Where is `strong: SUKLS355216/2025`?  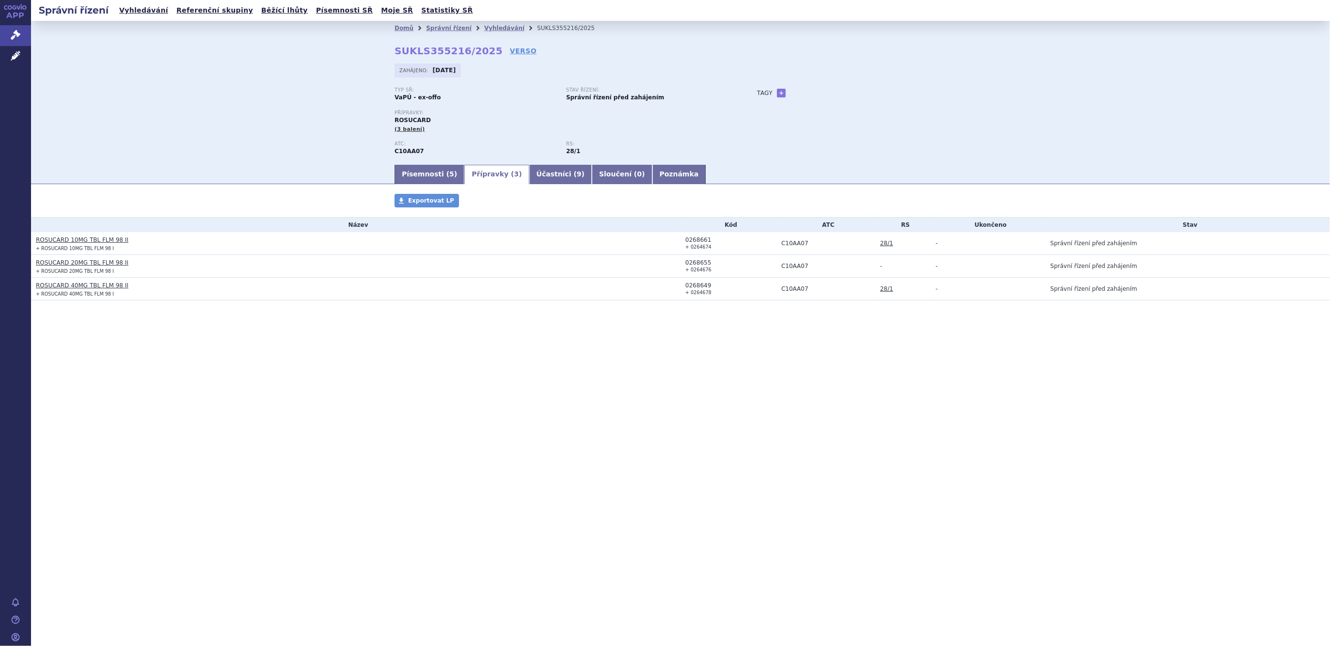 strong: SUKLS355216/2025 is located at coordinates (448, 51).